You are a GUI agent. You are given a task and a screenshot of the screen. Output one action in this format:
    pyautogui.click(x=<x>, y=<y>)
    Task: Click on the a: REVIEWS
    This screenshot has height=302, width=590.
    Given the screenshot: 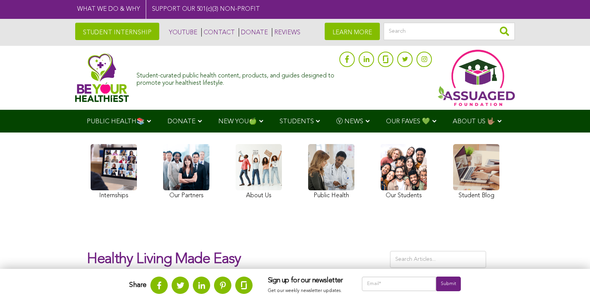 What is the action you would take?
    pyautogui.click(x=286, y=32)
    